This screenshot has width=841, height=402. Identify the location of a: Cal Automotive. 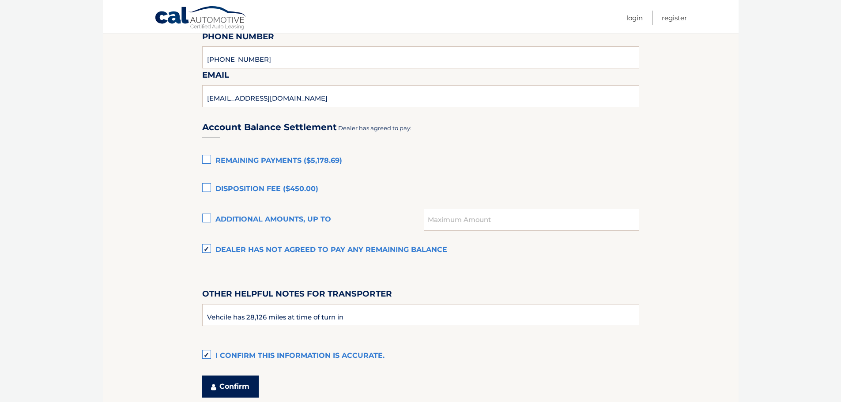
(201, 19).